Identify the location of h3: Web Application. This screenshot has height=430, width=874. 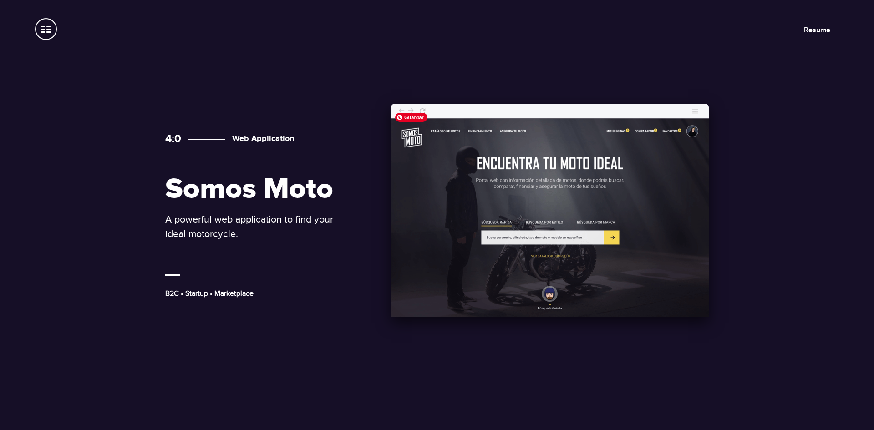
(241, 139).